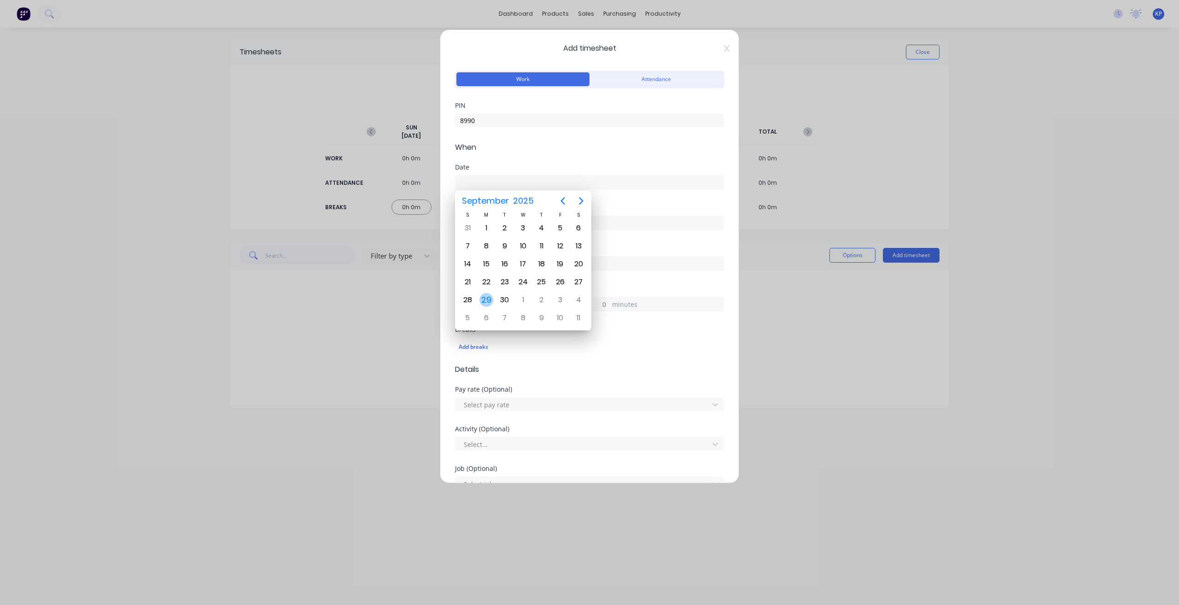  Describe the element at coordinates (486, 228) in the screenshot. I see `div: Monday, September 1, 2025` at that location.